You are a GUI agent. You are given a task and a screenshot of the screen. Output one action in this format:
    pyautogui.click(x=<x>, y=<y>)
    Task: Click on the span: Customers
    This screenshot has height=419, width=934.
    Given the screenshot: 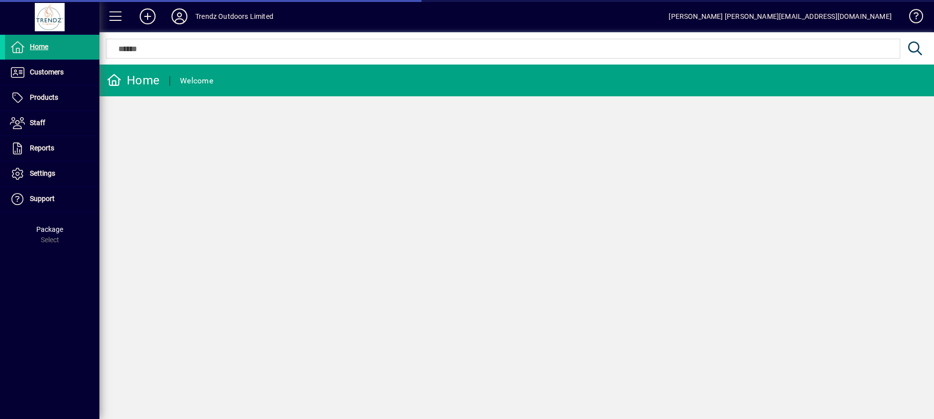 What is the action you would take?
    pyautogui.click(x=47, y=72)
    